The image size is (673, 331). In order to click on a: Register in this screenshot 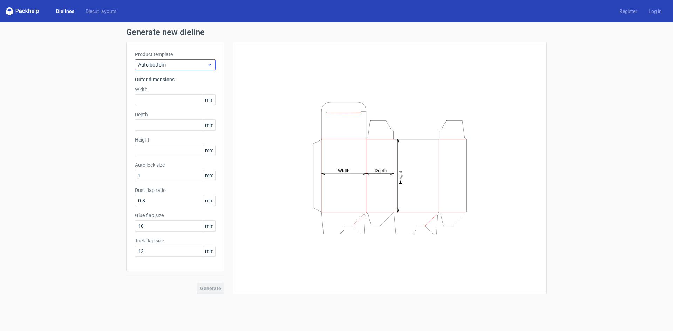, I will do `click(628, 11)`.